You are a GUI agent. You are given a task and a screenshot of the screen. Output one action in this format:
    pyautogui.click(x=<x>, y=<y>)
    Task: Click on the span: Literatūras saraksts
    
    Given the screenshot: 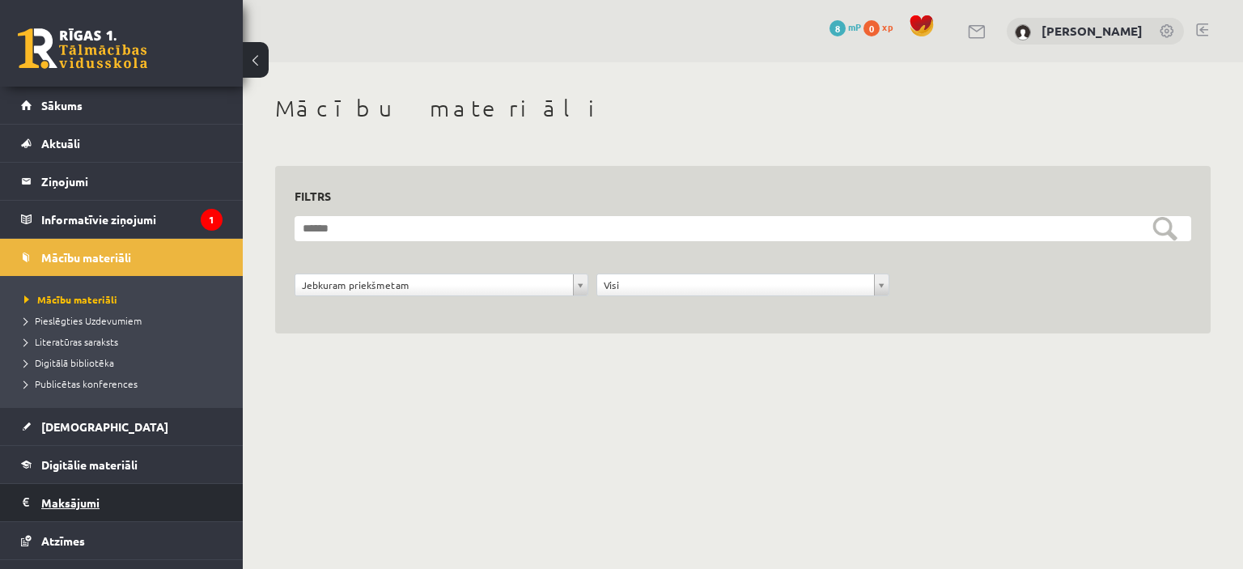 What is the action you would take?
    pyautogui.click(x=71, y=342)
    